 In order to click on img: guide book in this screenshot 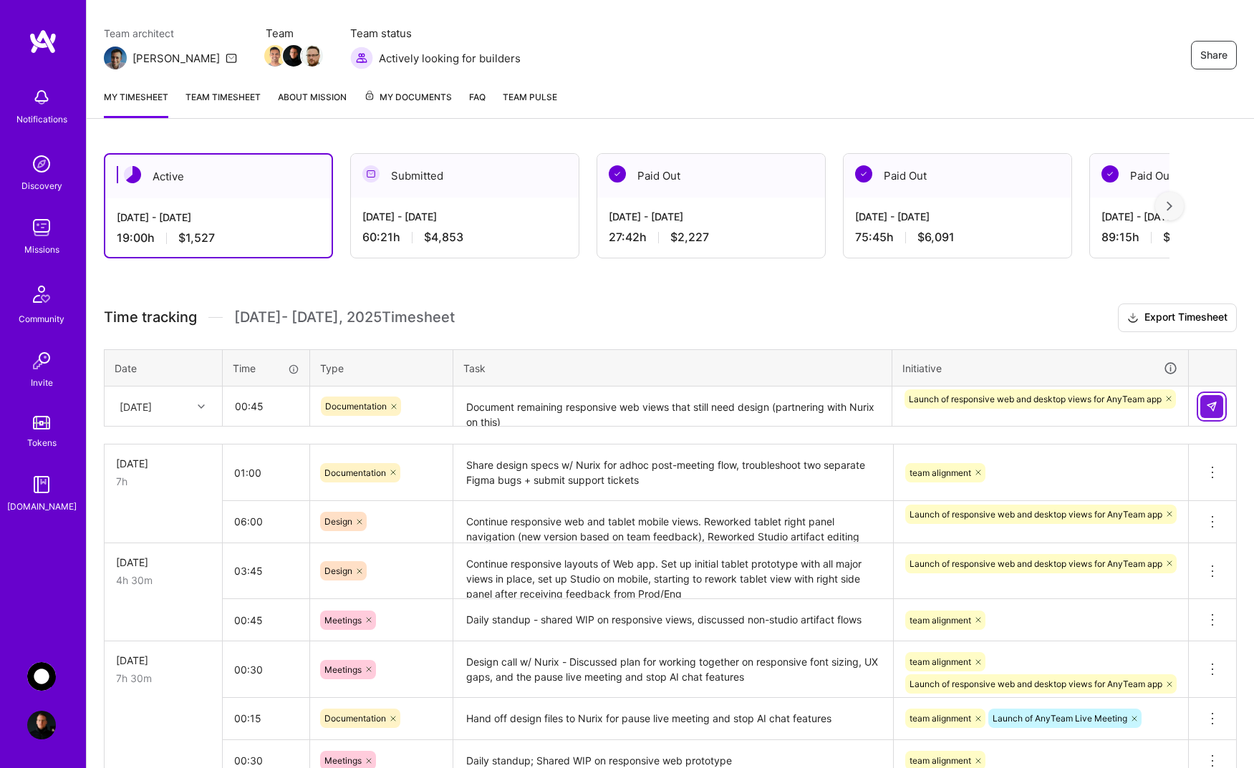, I will do `click(42, 485)`.